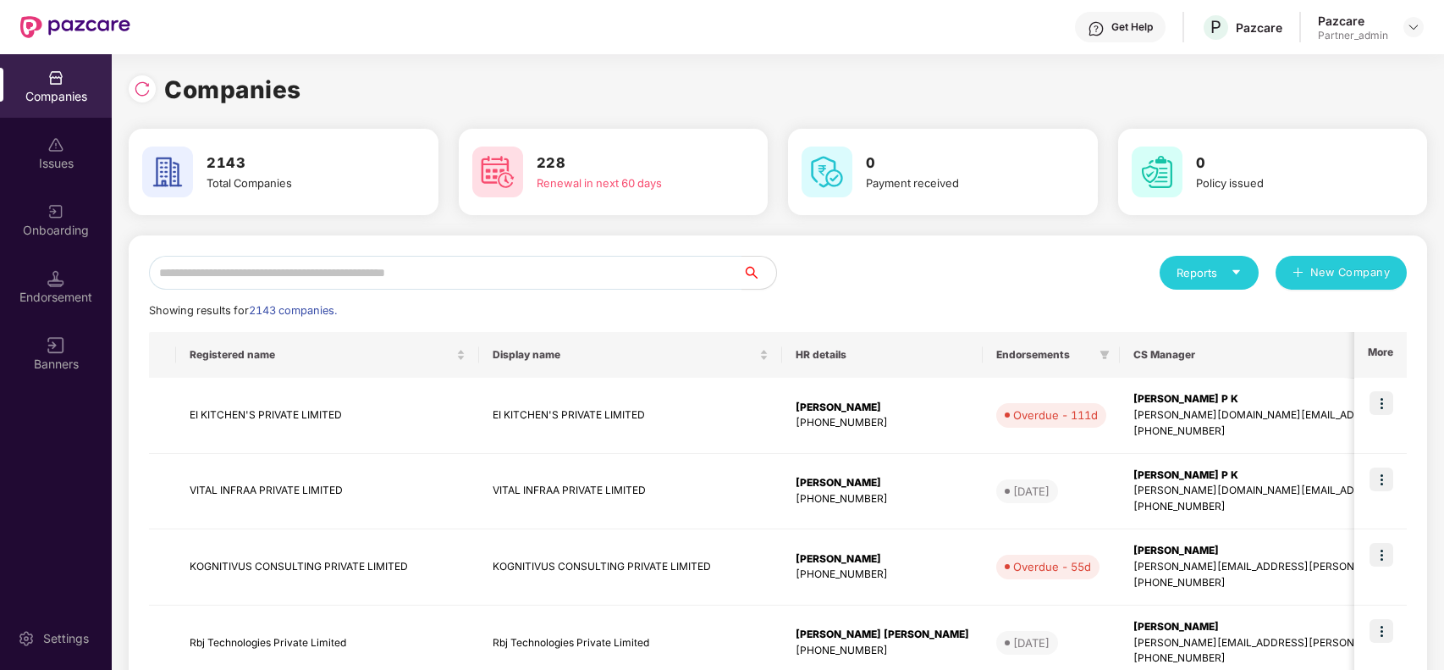 This screenshot has width=1444, height=670. What do you see at coordinates (1414, 27) in the screenshot?
I see `img: svg+xml;base64,PHN2ZyBpZD0iRHJvcGRvd24tMzJ4MzIiIHhtbG5zPSJodHRwOi8vd3d3LnczLm9yZy8yMDAwL3N2ZyIgd2...` at bounding box center [1414, 27].